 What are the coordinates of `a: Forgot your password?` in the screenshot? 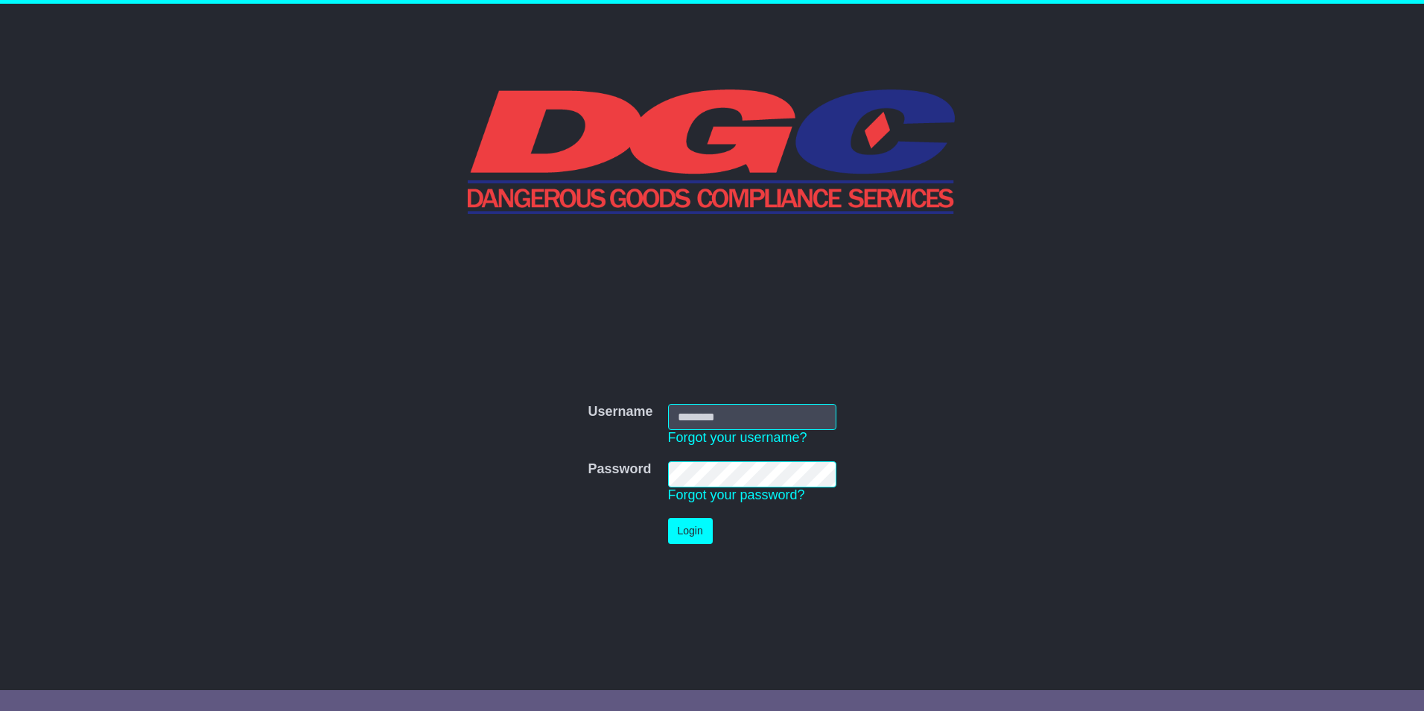 It's located at (737, 495).